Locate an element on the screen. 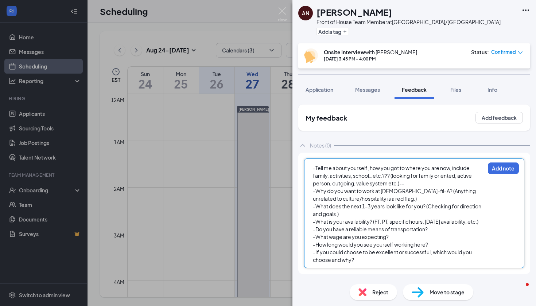 Image resolution: width=536 pixels, height=306 pixels. b: Onsite Interview is located at coordinates (344, 52).